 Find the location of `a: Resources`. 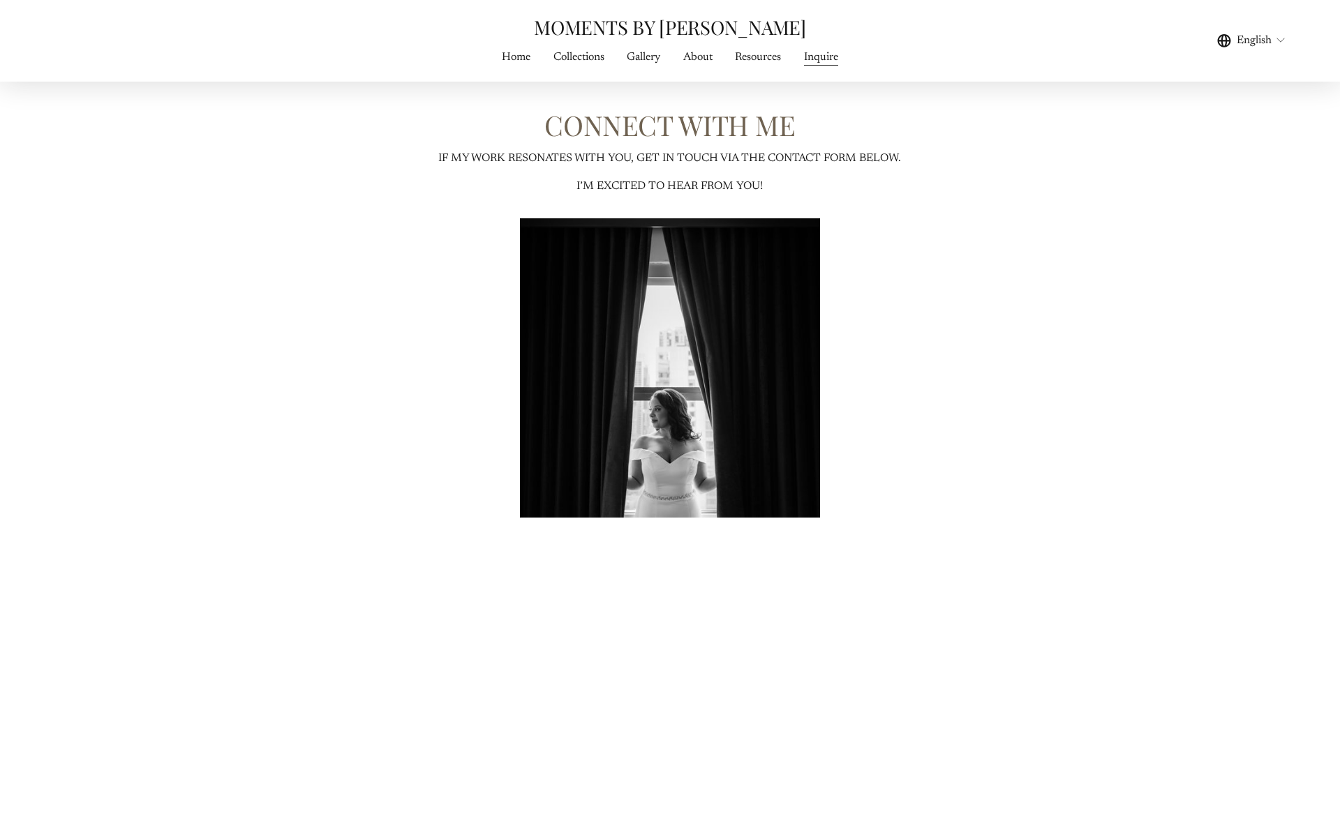

a: Resources is located at coordinates (758, 57).